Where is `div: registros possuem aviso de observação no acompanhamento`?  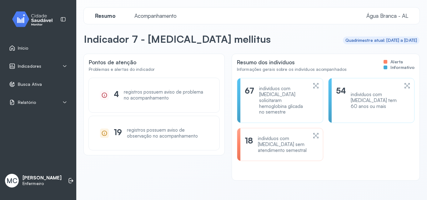 div: registros possuem aviso de observação no acompanhamento is located at coordinates (167, 133).